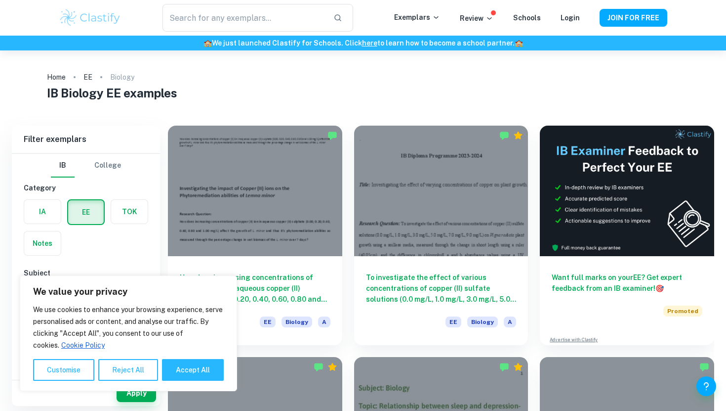  Describe the element at coordinates (634, 18) in the screenshot. I see `button: JOIN FOR FREE` at that location.